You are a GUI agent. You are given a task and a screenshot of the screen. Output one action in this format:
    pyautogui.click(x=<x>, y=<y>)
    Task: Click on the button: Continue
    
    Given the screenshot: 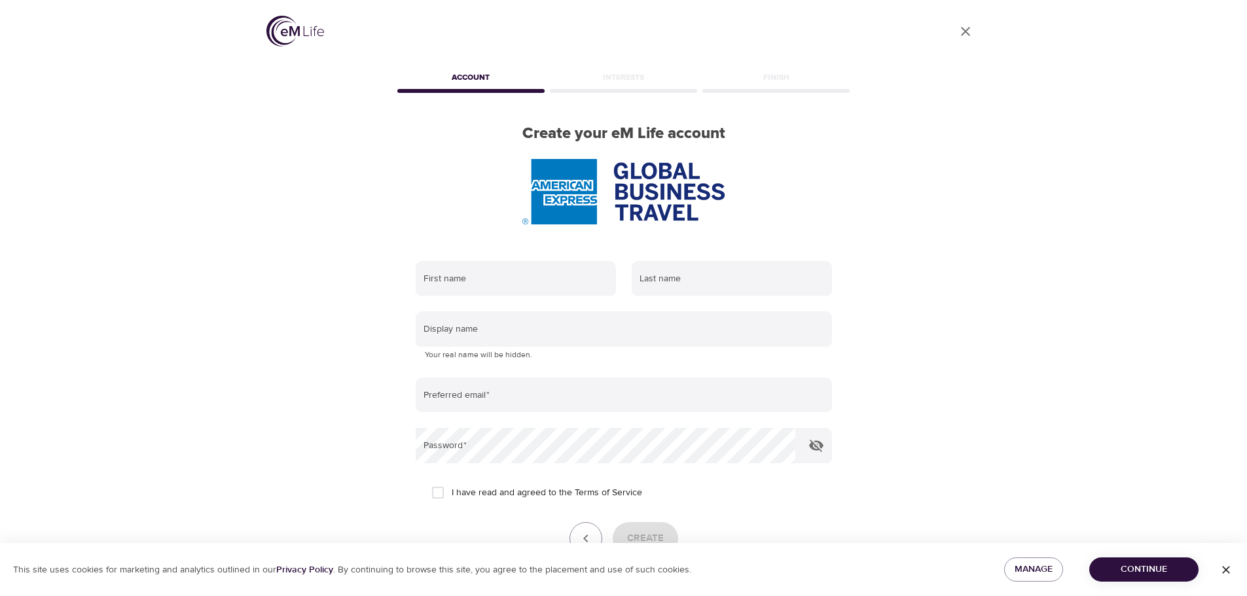 What is the action you would take?
    pyautogui.click(x=1144, y=570)
    